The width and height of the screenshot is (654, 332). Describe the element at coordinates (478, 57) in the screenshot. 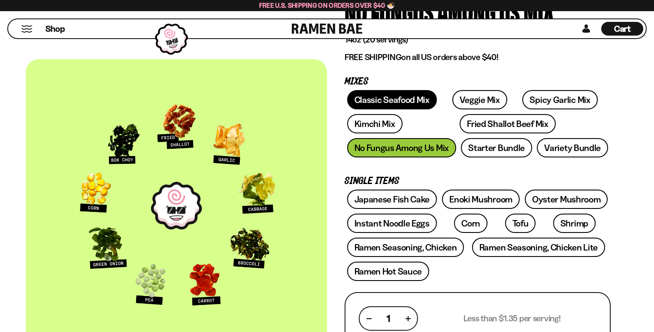

I see `p: on all US orders above $40!` at that location.